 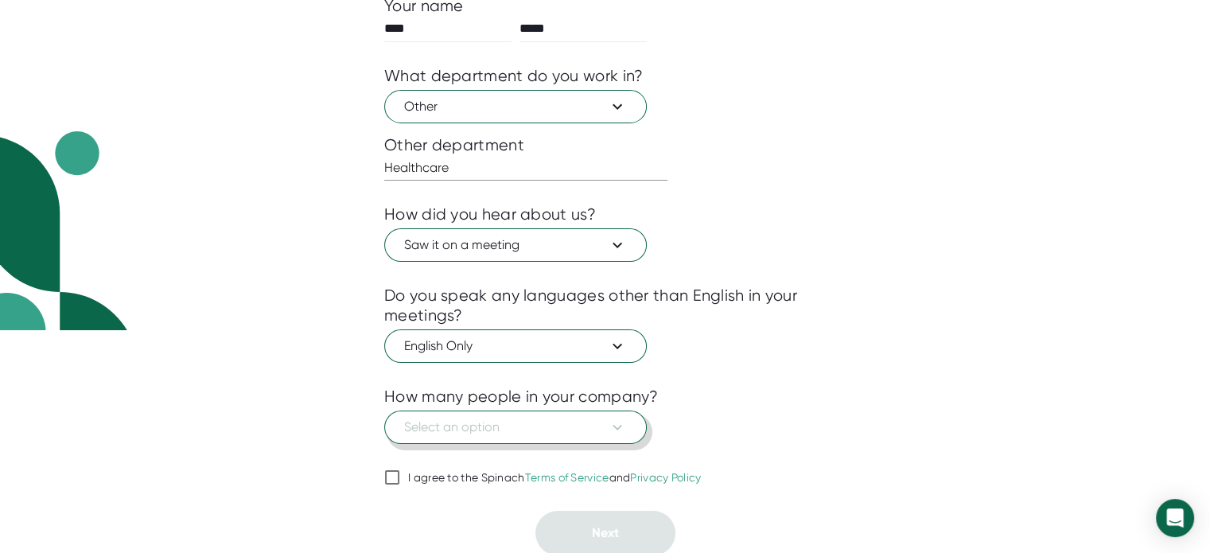 I want to click on div: How did you hear about us?, so click(x=490, y=214).